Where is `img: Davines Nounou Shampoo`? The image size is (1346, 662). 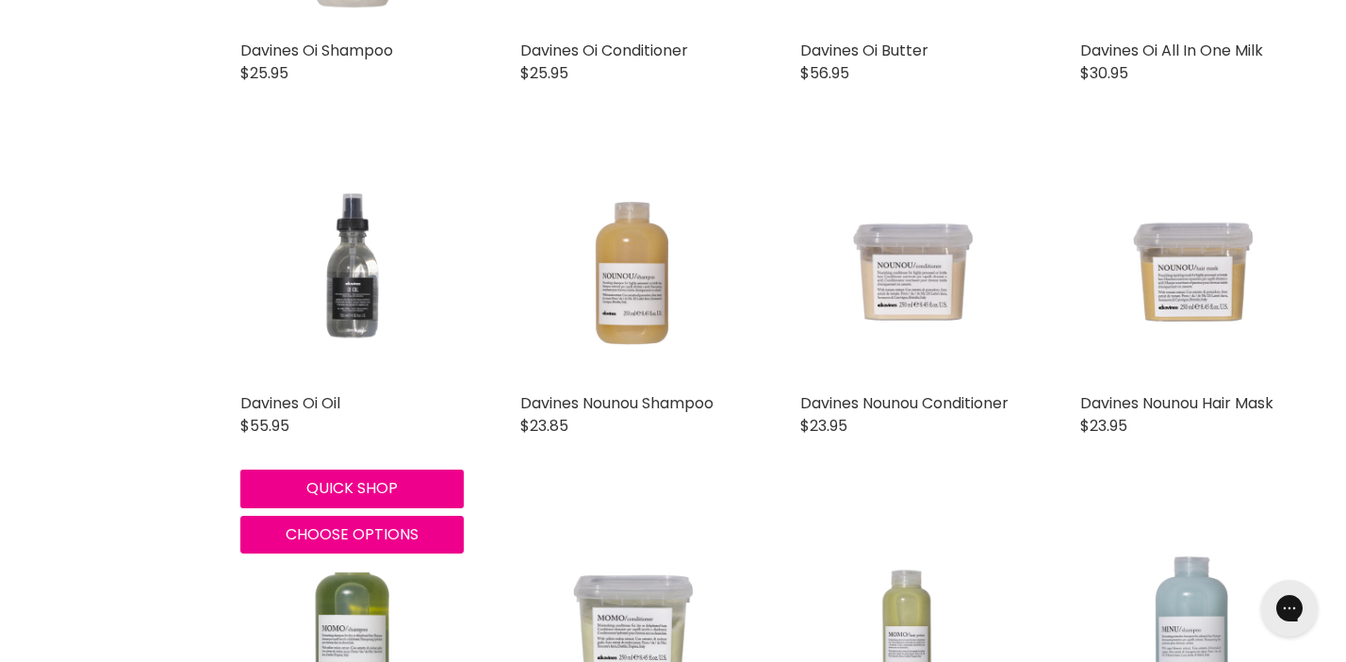
img: Davines Nounou Shampoo is located at coordinates (632, 271).